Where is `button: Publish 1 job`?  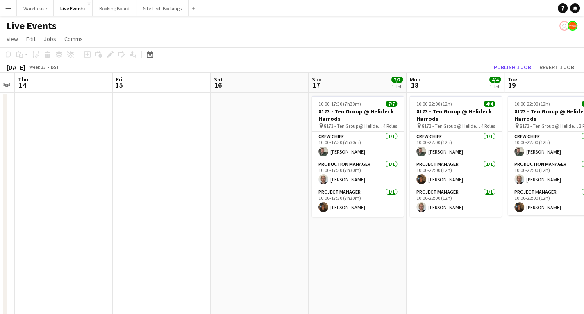 button: Publish 1 job is located at coordinates (513, 67).